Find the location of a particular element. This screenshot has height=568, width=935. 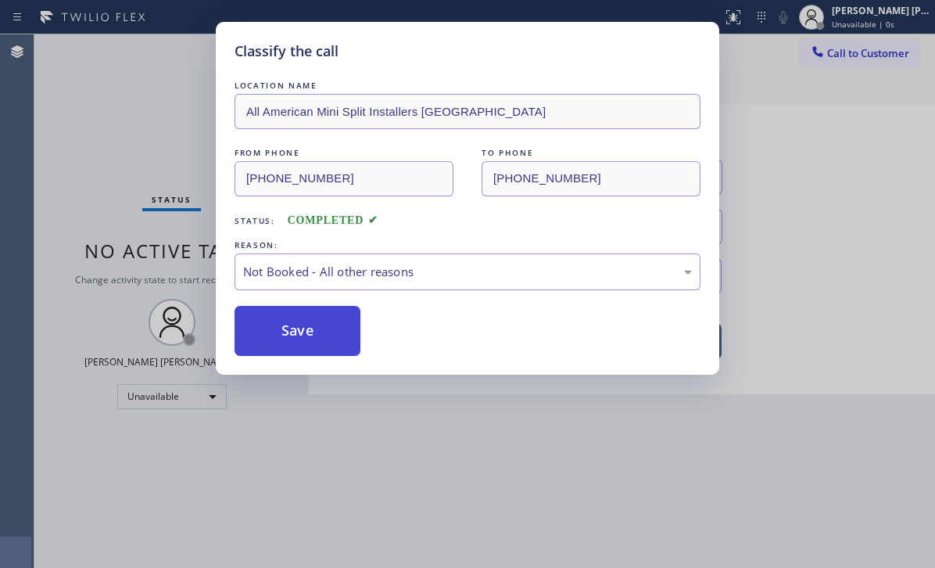

input: From phone is located at coordinates (344, 178).